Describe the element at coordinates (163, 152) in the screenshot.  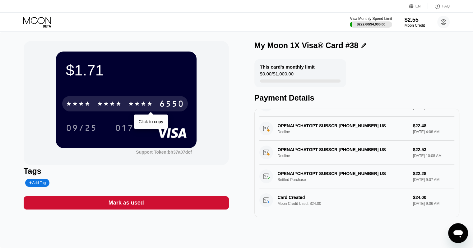
I see `div: Support Token:bb37a07dcf` at that location.